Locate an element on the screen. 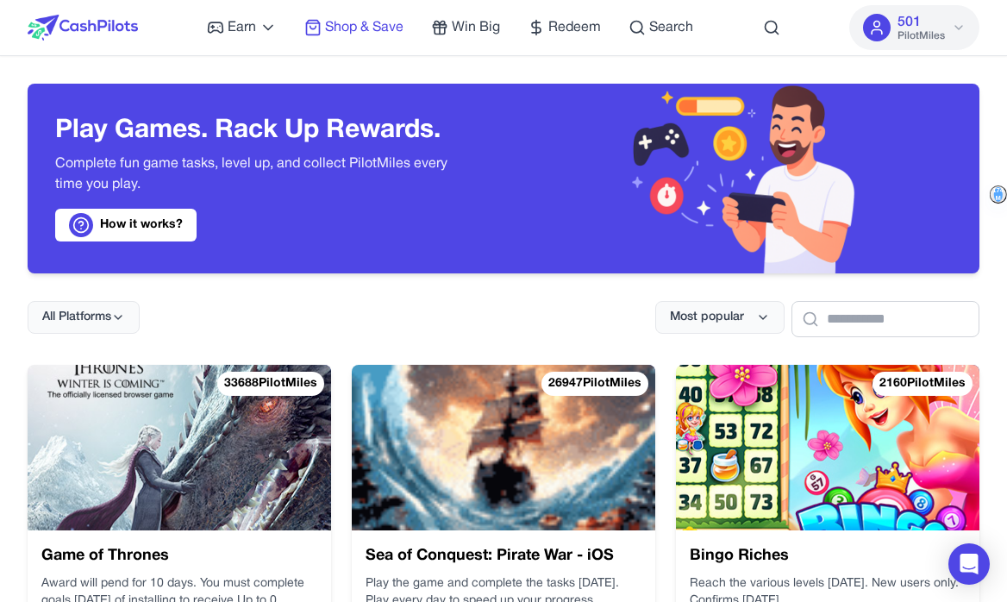  img: Game of Thrones is located at coordinates (179, 448).